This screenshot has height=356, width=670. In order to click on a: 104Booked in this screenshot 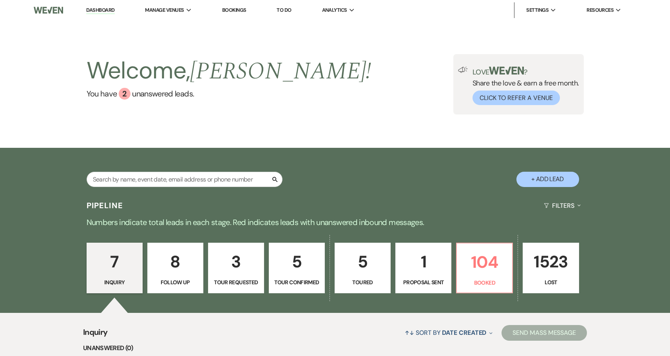, I will do `click(485, 268)`.